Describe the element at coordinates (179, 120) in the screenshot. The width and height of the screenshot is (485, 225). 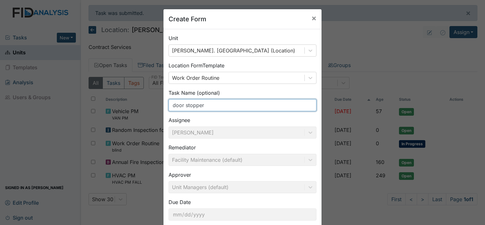
I see `label: Assignee` at that location.